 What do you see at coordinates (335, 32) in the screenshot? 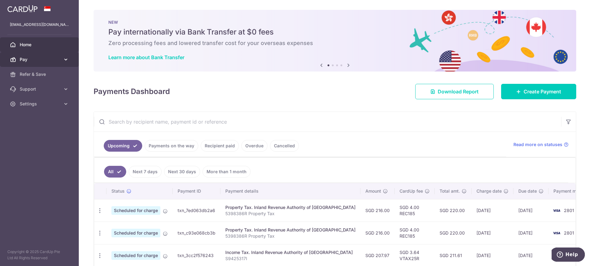
I see `h5: Pay internationally via Bank Transfer at $0 fees` at bounding box center [335, 32].